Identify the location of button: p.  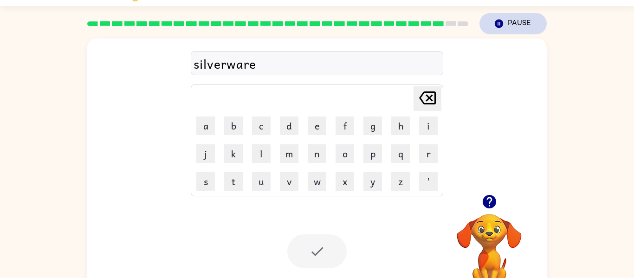
(372, 154).